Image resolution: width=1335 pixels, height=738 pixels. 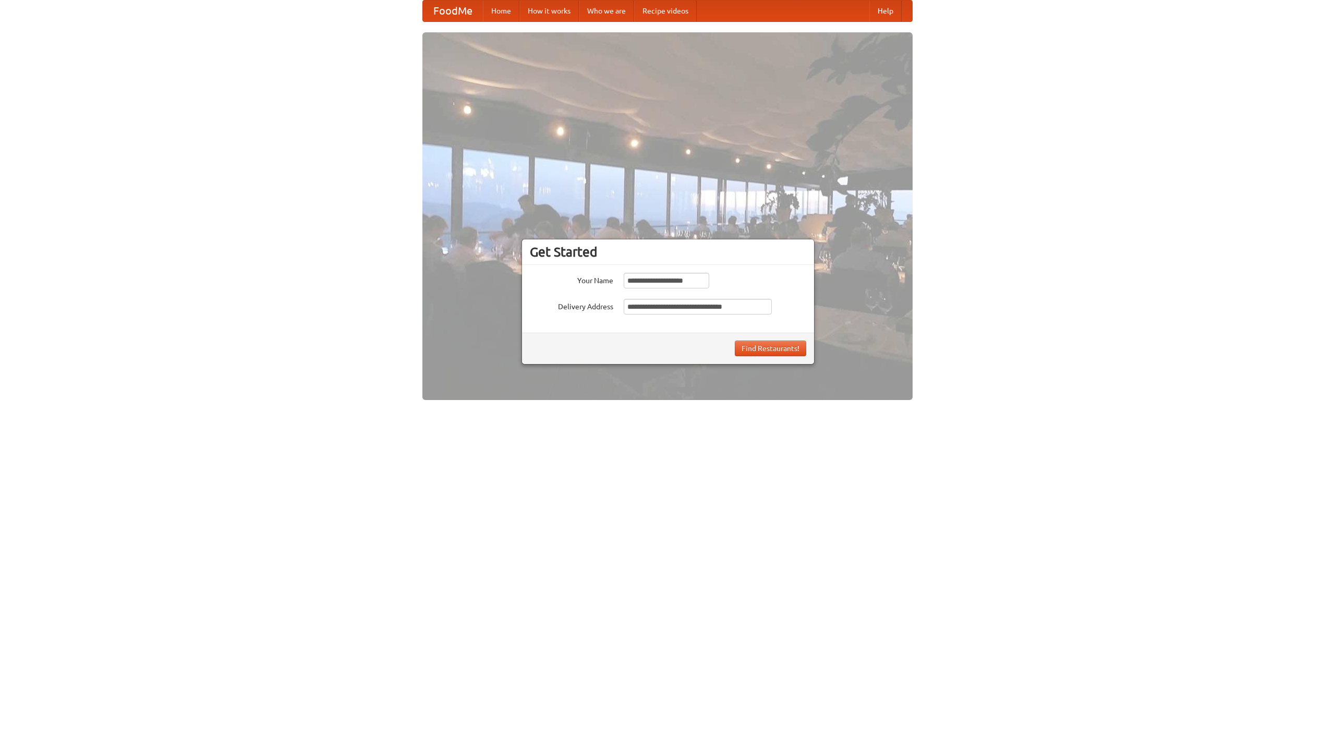 What do you see at coordinates (770, 348) in the screenshot?
I see `button: Find Restaurants!` at bounding box center [770, 348].